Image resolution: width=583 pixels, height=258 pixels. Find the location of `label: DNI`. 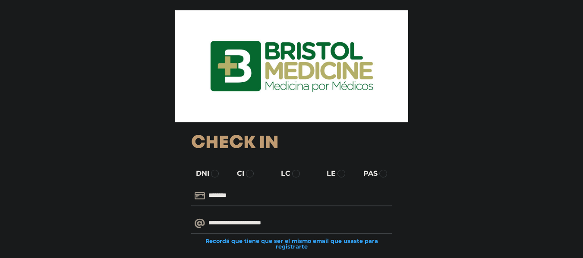

label: DNI is located at coordinates (198, 174).